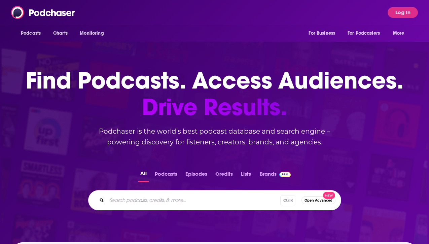 The image size is (429, 244). I want to click on button: Podcasts, so click(166, 175).